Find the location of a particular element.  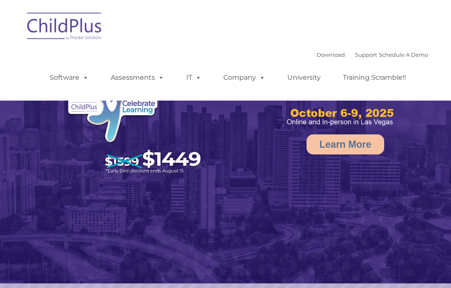

a: Training Scramble!! is located at coordinates (375, 78).